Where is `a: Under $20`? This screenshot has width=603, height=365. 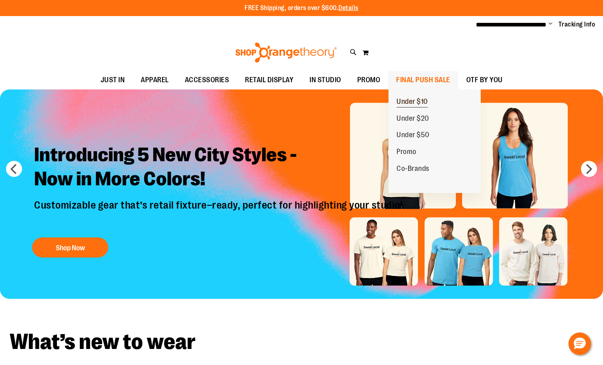
a: Under $20 is located at coordinates (412, 119).